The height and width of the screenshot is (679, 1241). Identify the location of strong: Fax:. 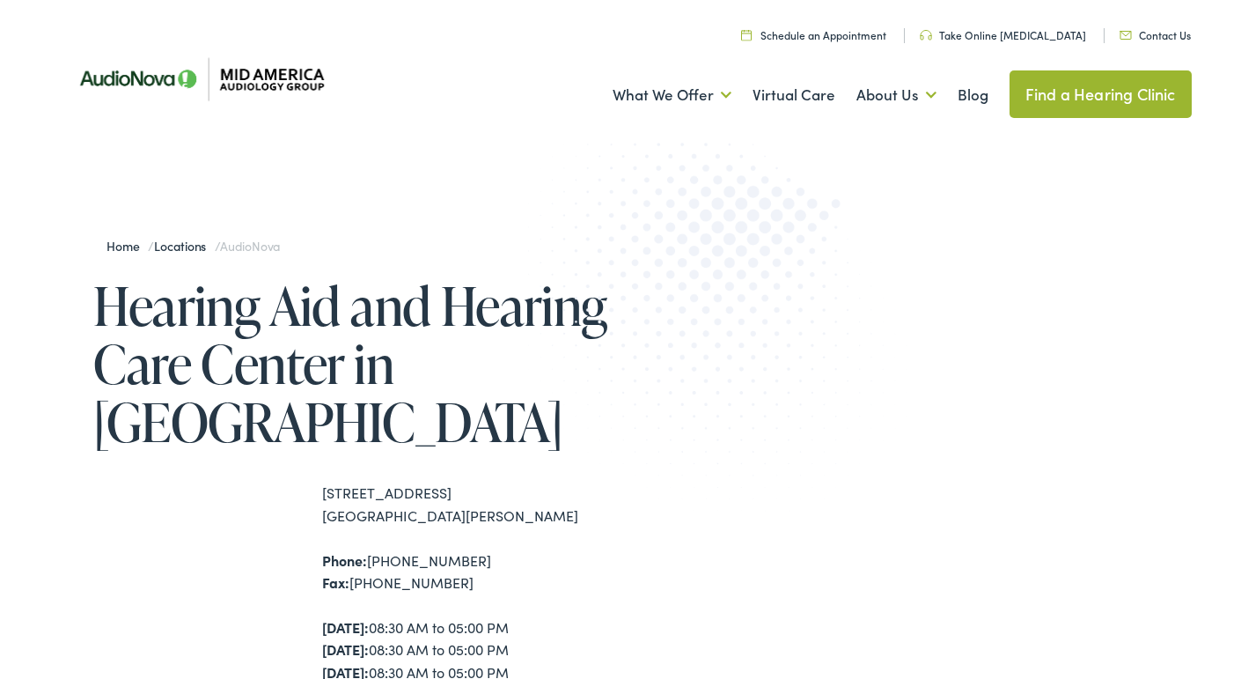
(335, 582).